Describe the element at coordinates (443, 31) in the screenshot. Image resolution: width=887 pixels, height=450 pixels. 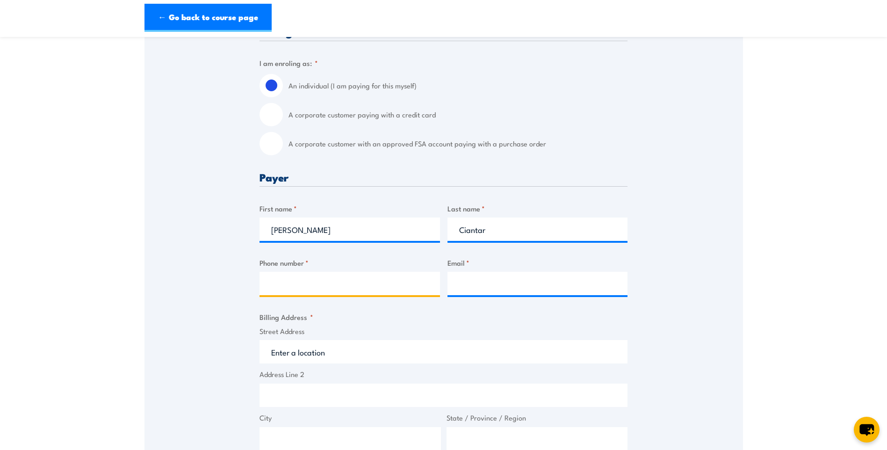
I see `h3: Billing details` at that location.